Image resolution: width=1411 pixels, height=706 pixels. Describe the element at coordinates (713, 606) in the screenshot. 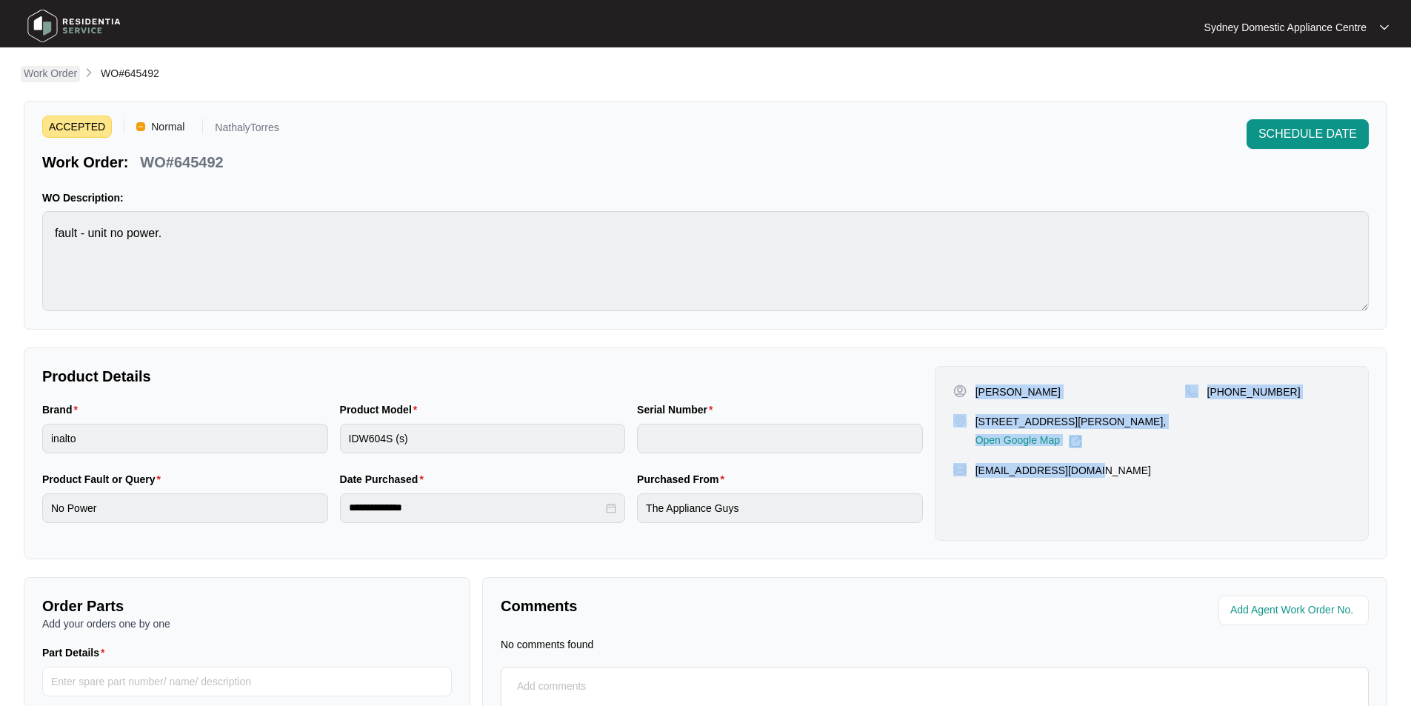

I see `p: Comments` at that location.